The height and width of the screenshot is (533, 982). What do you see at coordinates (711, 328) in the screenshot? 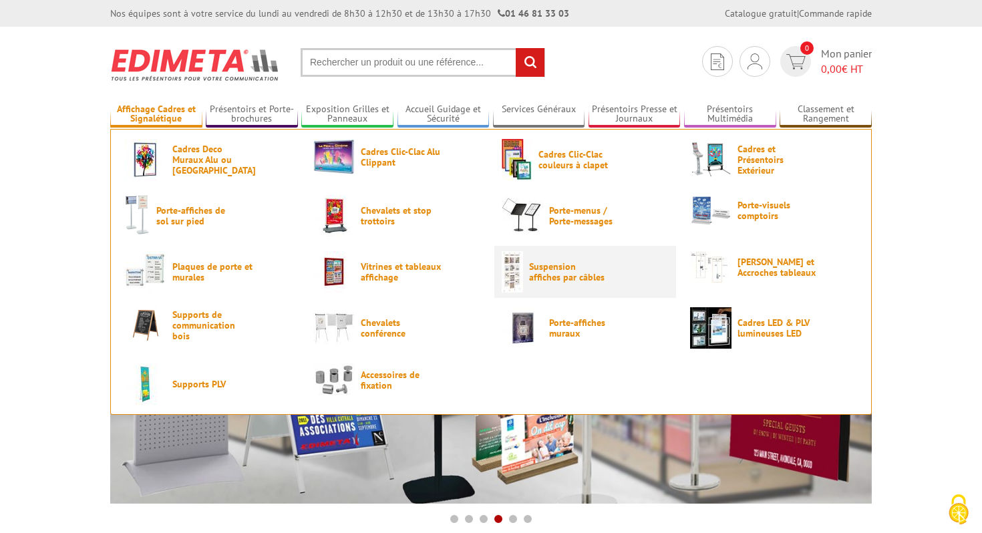
I see `img: Cadres LED & PLV lumineuses LED` at bounding box center [711, 328].